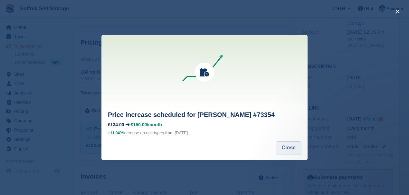  Describe the element at coordinates (116, 125) in the screenshot. I see `div: £134.00` at that location.